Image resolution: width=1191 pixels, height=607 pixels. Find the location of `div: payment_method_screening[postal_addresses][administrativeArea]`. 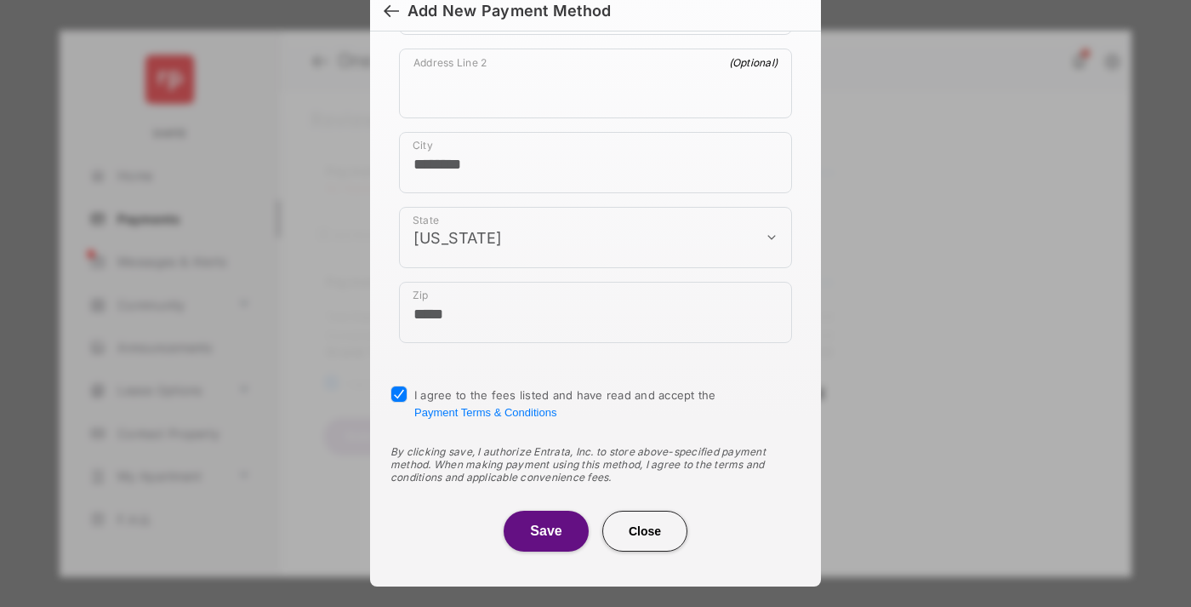

div: payment_method_screening[postal_addresses][administrativeArea] is located at coordinates (595, 237).